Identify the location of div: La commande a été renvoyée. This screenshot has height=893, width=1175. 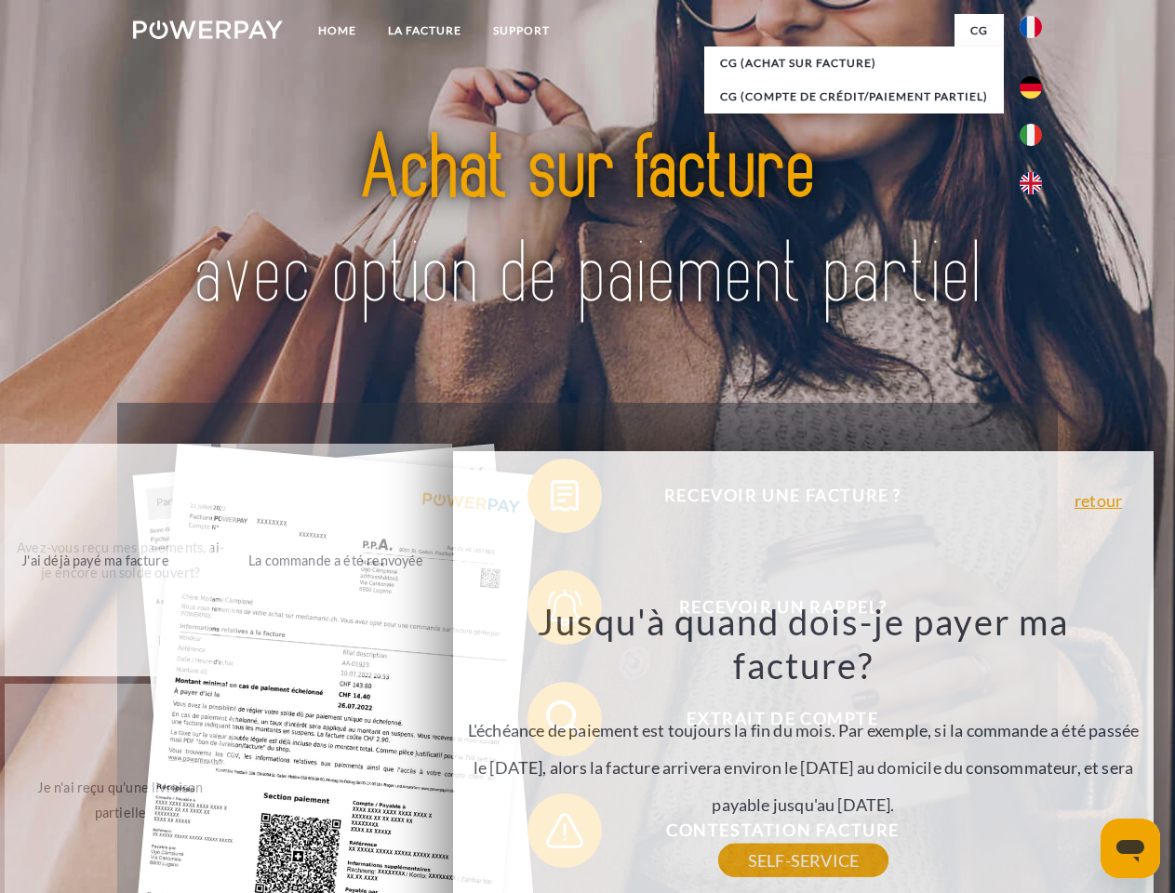
(336, 559).